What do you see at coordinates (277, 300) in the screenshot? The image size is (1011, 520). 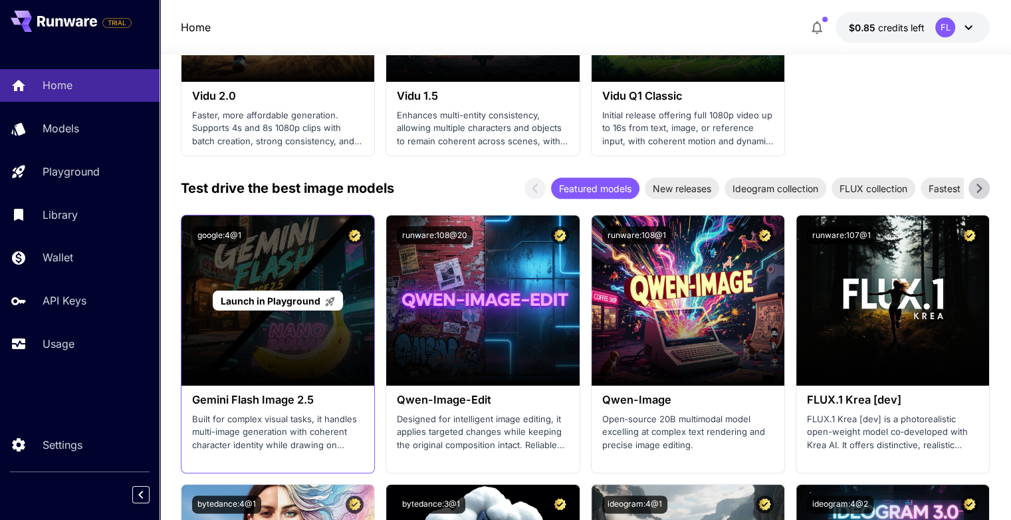 I see `a: Launch in Playground` at bounding box center [277, 300].